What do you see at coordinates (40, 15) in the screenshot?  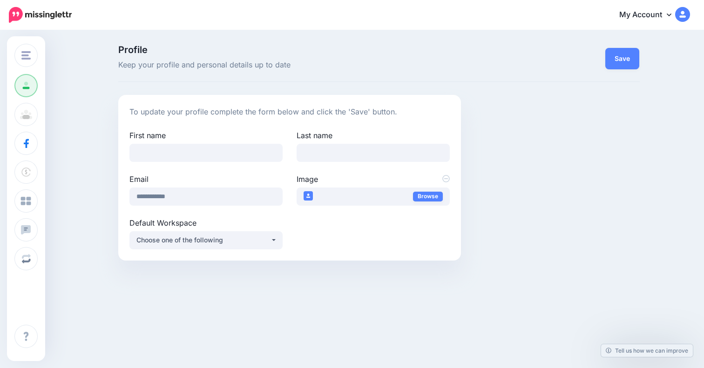 I see `img: Missinglettr` at bounding box center [40, 15].